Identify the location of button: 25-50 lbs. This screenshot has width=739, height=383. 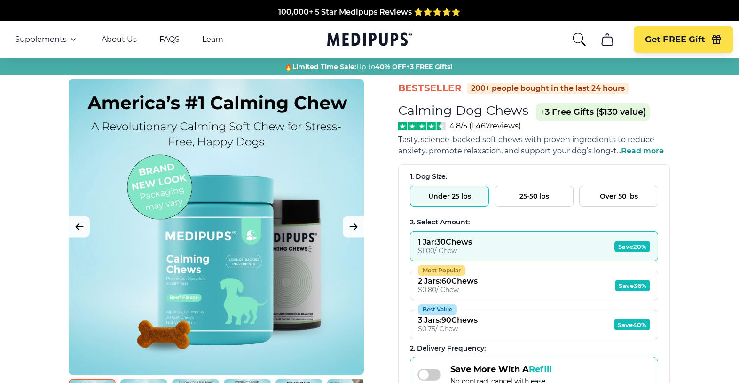
(534, 196).